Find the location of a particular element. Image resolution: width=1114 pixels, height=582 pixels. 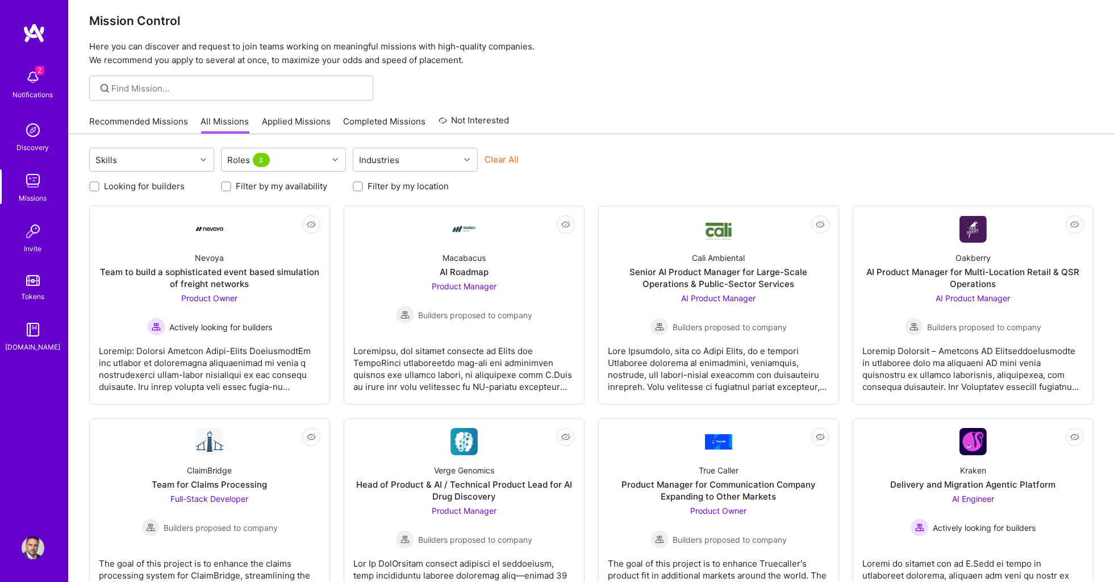

div: AI Product Manager for Multi-Location Retail & QSR Operations is located at coordinates (973, 278).